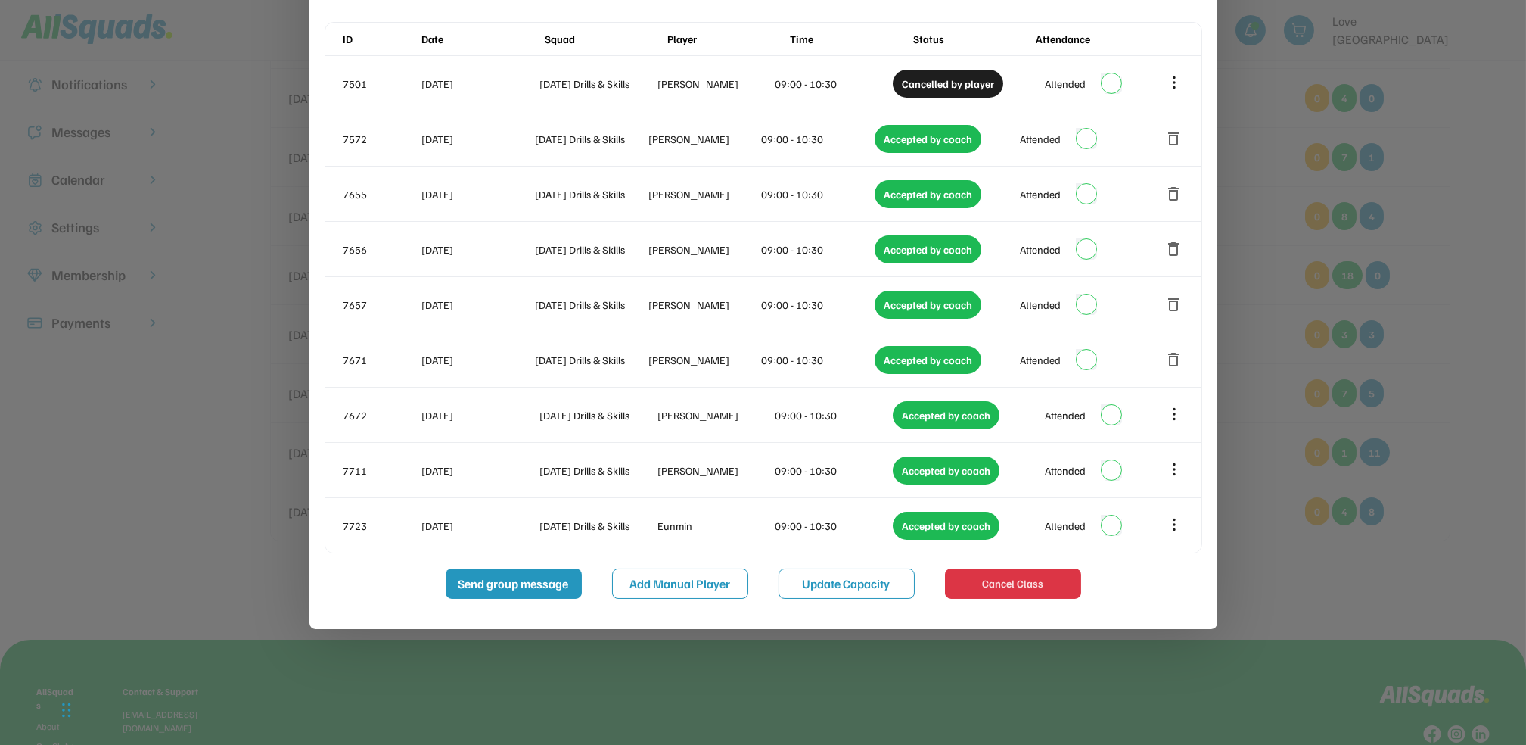 This screenshot has width=1526, height=745. What do you see at coordinates (381, 138) in the screenshot?
I see `div: 7572` at bounding box center [381, 138].